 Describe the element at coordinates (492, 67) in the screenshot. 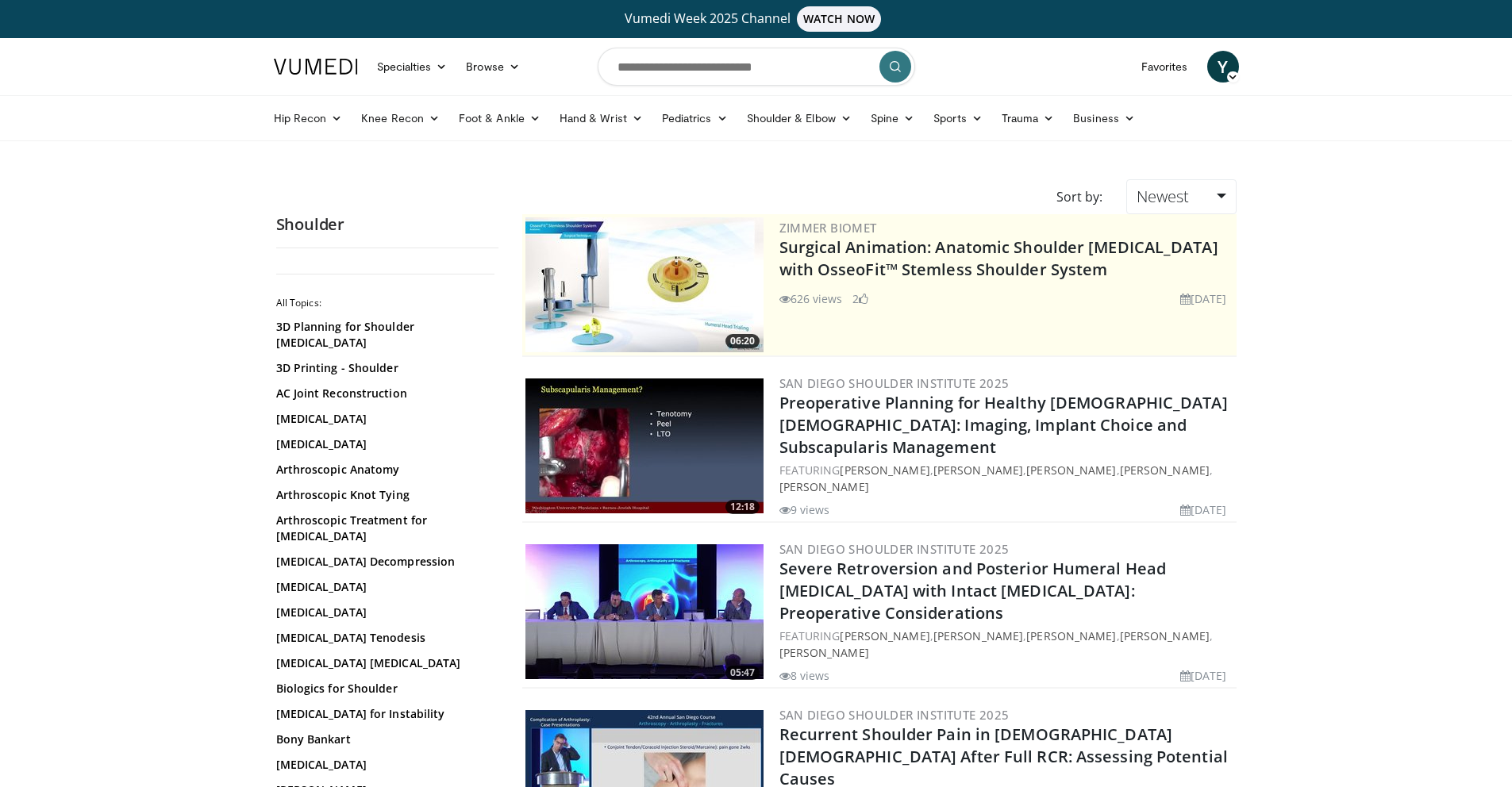

I see `a: Browse` at that location.